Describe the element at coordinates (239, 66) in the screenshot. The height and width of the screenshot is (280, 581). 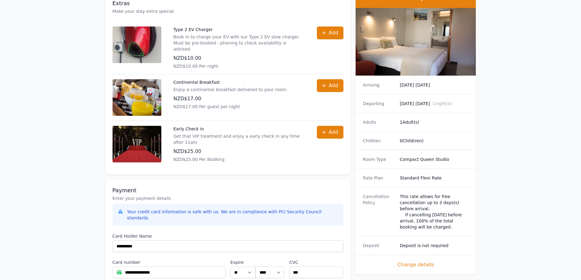
I see `p: NZD$10.00 Per night` at that location.